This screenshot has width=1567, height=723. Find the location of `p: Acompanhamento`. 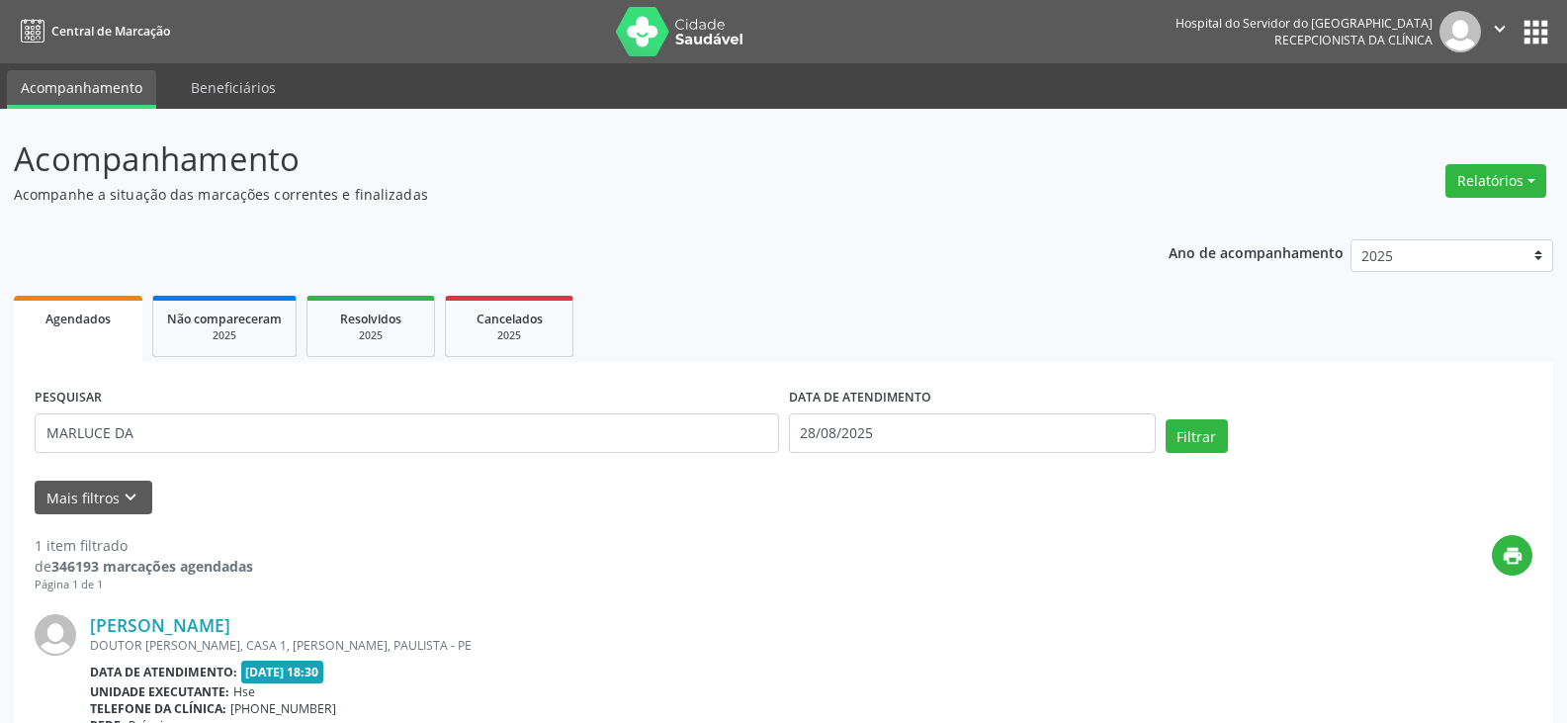

p: Acompanhamento is located at coordinates (553, 159).